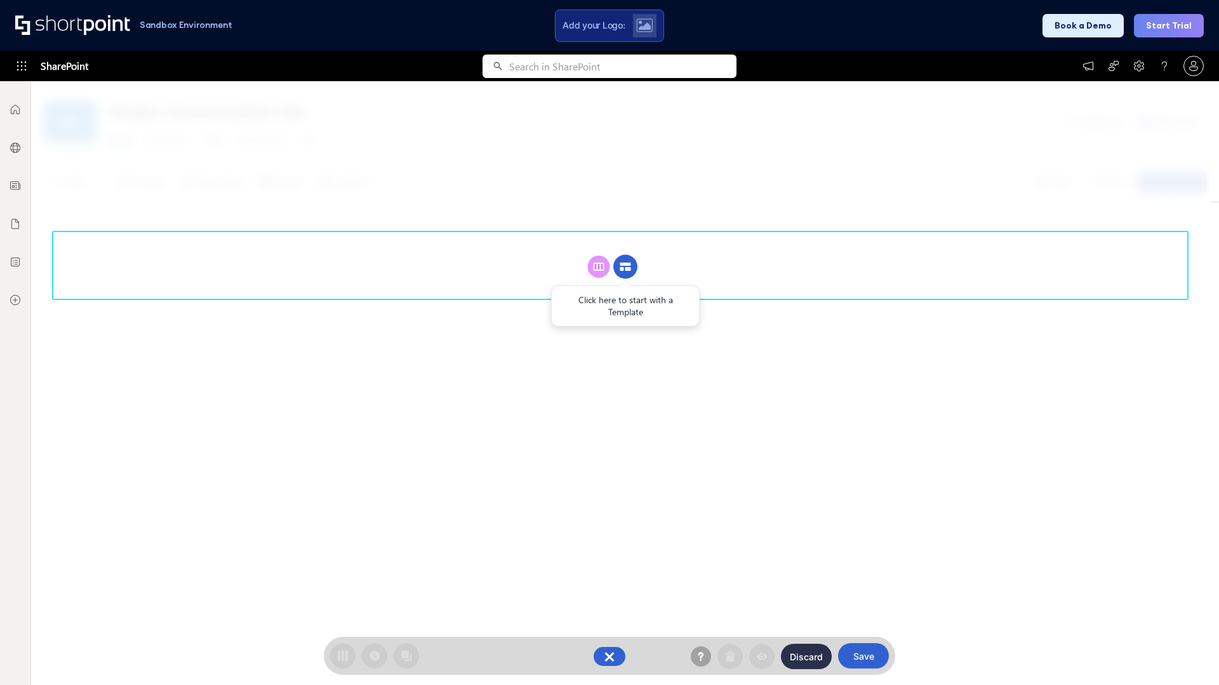  Describe the element at coordinates (1187, 655) in the screenshot. I see `div: Chat Widget` at that location.